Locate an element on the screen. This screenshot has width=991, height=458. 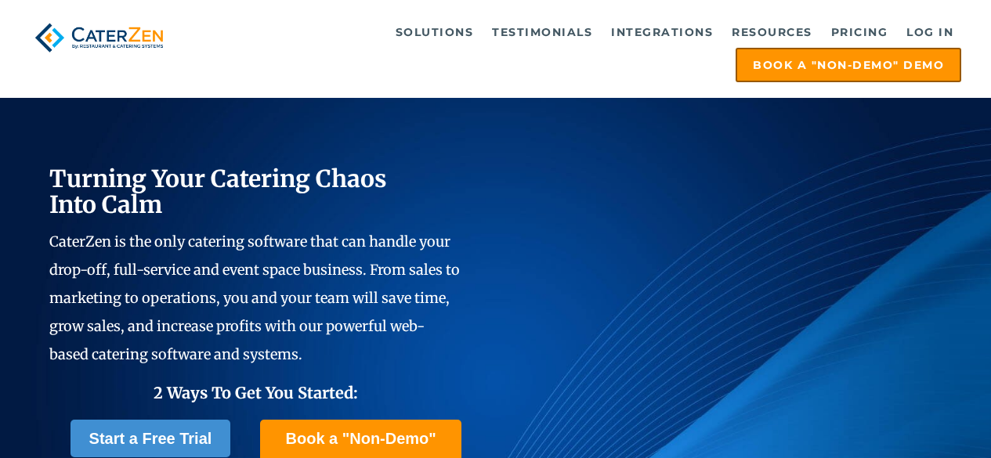
a: Book a "Non-Demo" Demo is located at coordinates (848, 65).